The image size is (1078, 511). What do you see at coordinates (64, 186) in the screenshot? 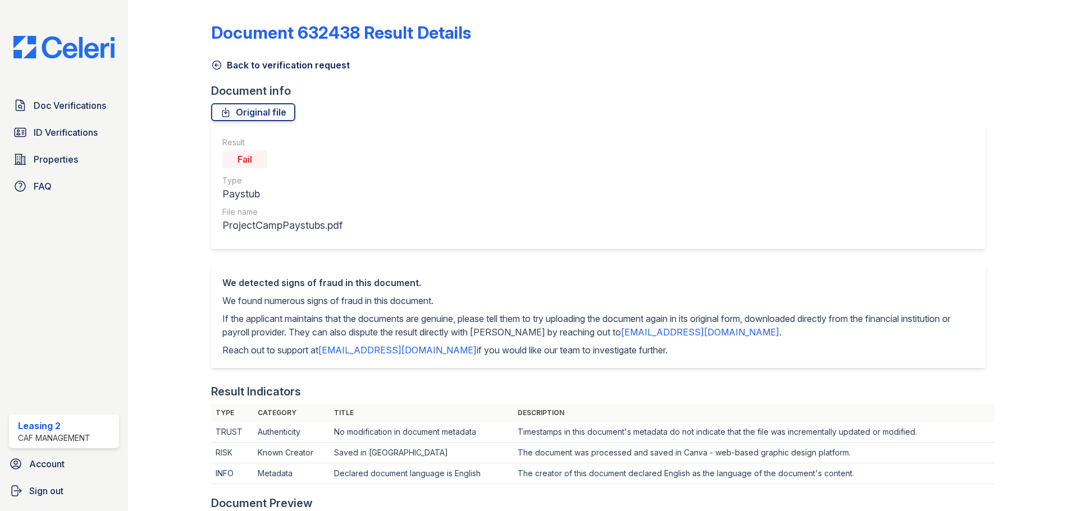
I see `a: FAQ` at bounding box center [64, 186].